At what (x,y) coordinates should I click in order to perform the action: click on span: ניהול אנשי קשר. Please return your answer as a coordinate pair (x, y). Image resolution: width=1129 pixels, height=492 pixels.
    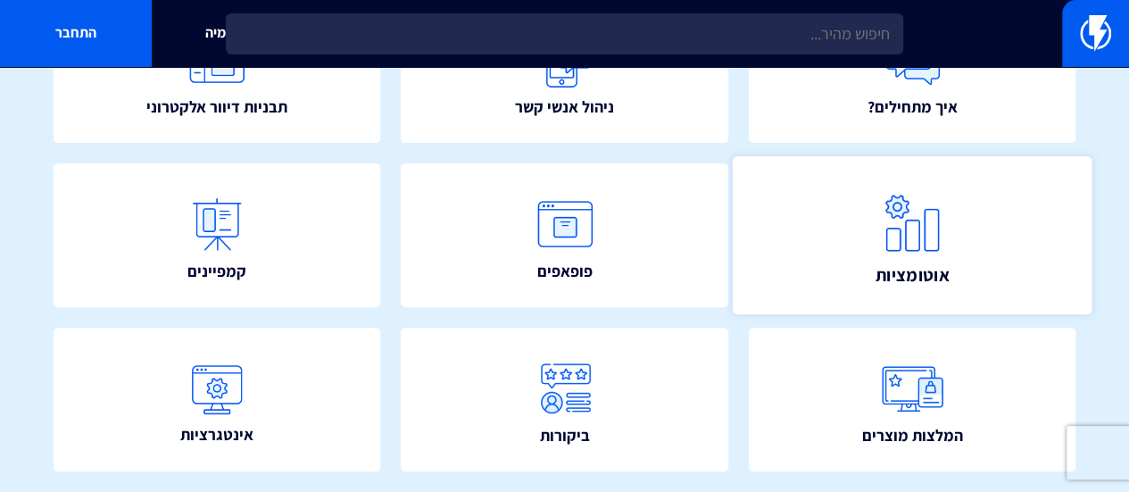
    Looking at the image, I should click on (564, 107).